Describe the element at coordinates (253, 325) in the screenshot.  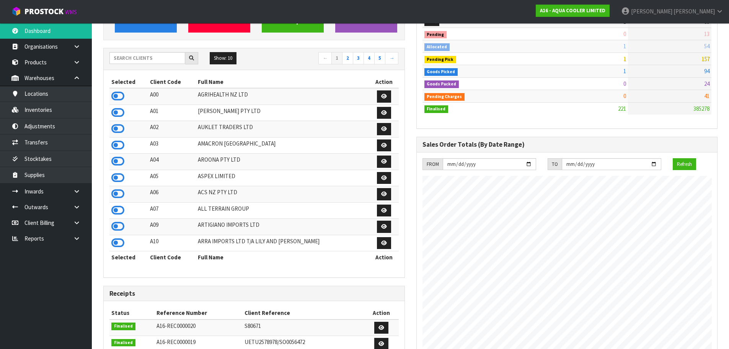
I see `span: S80671` at that location.